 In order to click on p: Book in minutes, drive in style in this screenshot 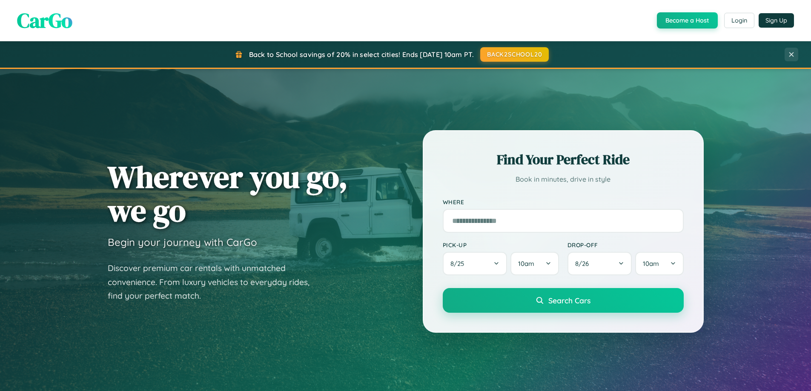, I will do `click(563, 179)`.